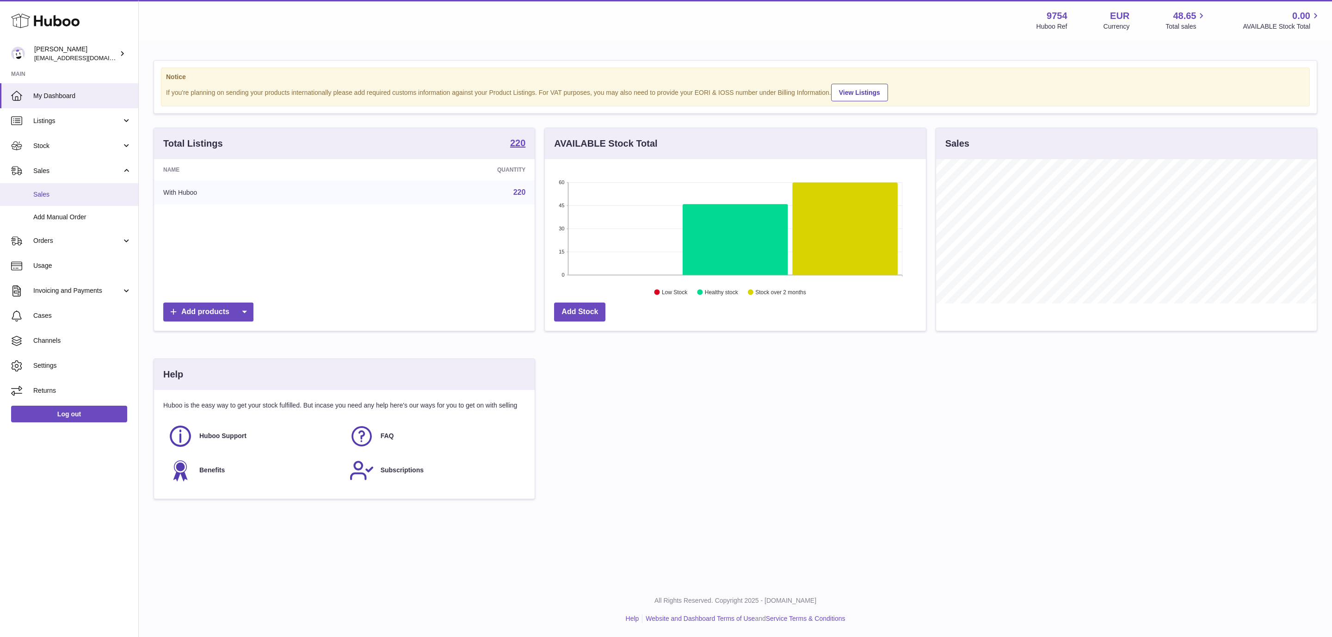 The height and width of the screenshot is (637, 1332). What do you see at coordinates (1186, 26) in the screenshot?
I see `span: Total sales` at bounding box center [1186, 26].